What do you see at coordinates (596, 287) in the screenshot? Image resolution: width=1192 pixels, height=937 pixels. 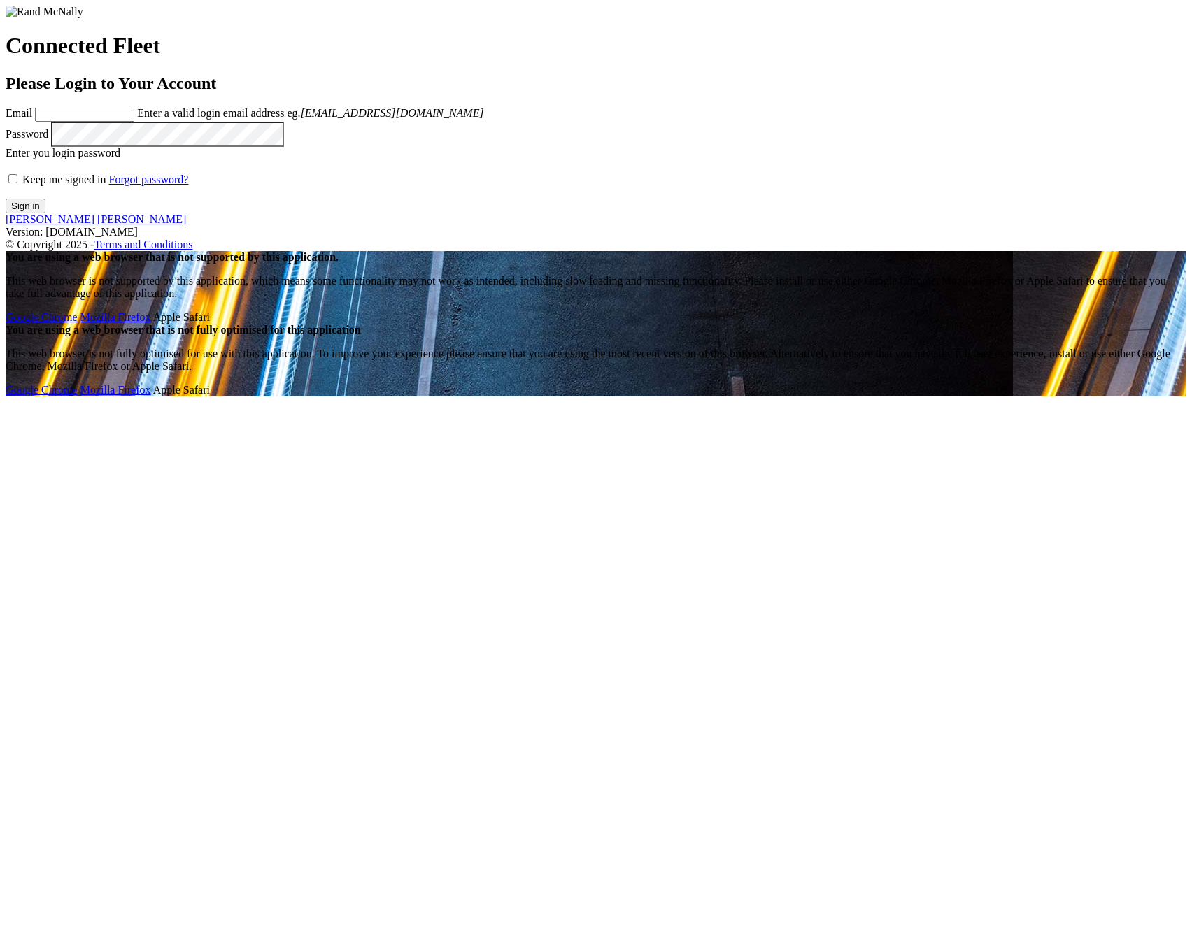 I see `p: This web browser is not supported by this application, which means some functionality may not wor...` at bounding box center [596, 287].